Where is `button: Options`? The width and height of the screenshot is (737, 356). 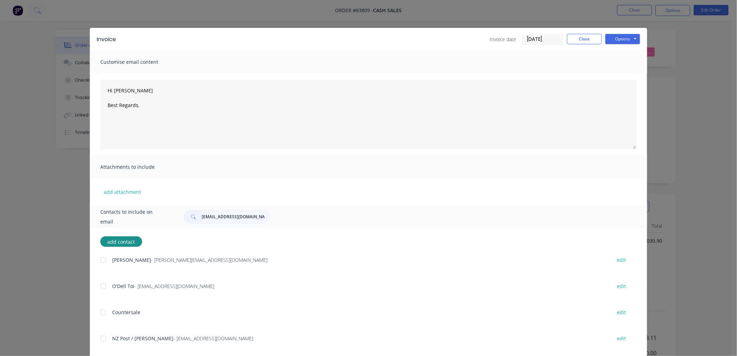 button: Options is located at coordinates (623, 39).